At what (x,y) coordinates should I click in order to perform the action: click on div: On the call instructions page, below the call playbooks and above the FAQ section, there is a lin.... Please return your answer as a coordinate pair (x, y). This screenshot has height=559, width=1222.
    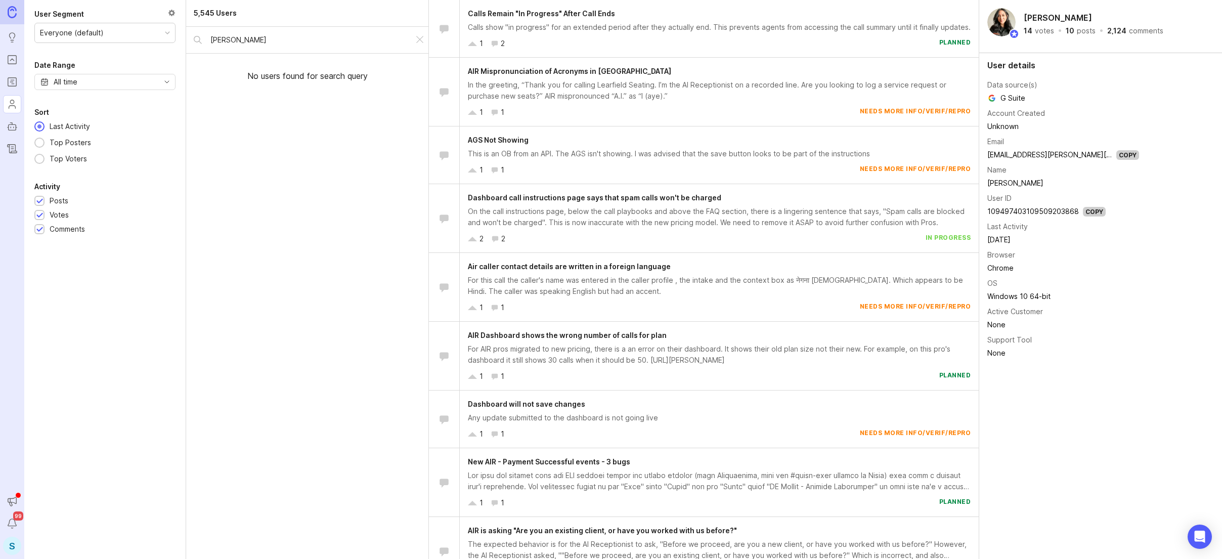
    Looking at the image, I should click on (719, 217).